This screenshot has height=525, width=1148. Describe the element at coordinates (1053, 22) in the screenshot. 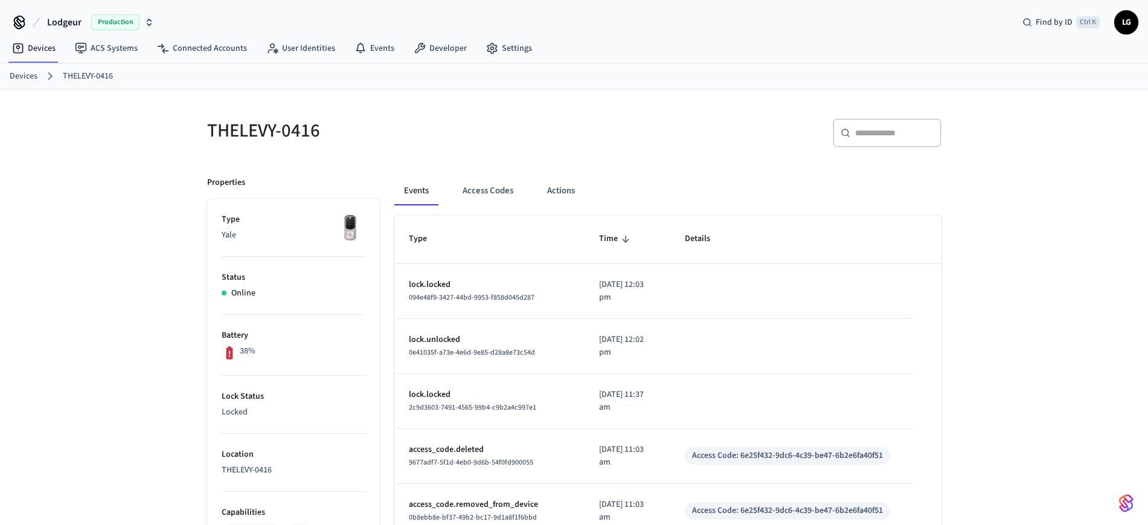

I see `span: Find by ID` at that location.